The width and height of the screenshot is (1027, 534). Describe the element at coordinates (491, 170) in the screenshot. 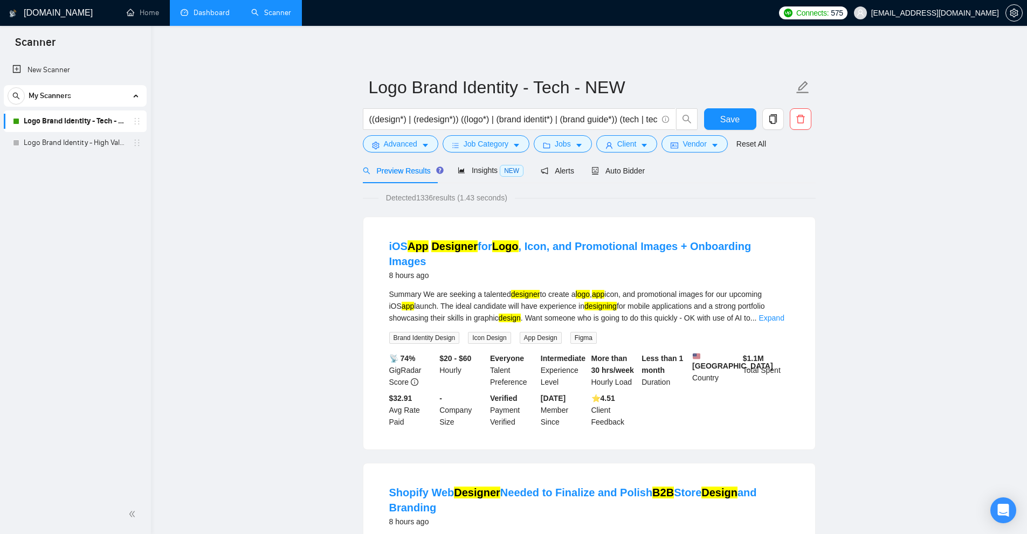

I see `span: Insights` at that location.